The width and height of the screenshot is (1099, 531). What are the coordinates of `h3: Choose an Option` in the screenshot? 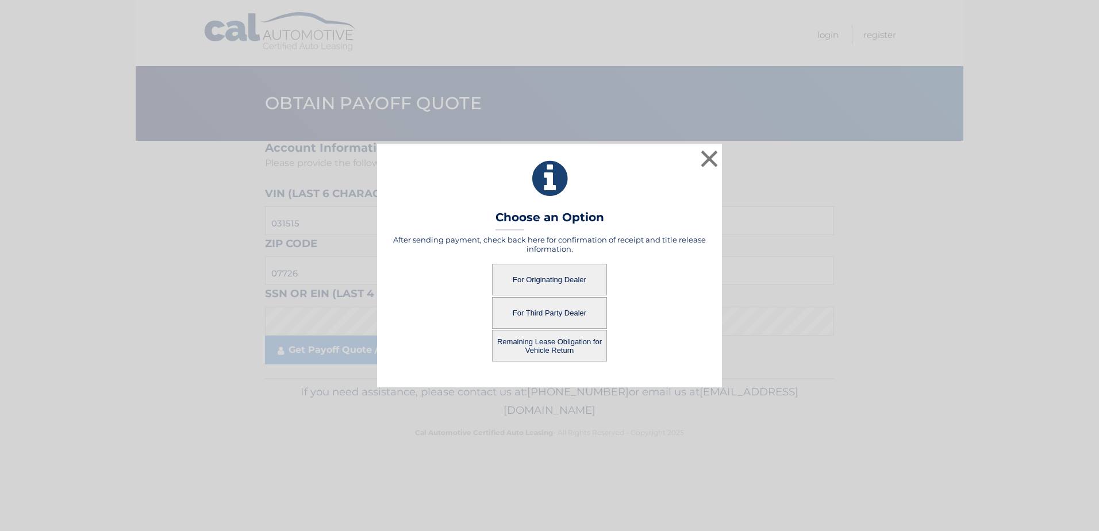 It's located at (550, 220).